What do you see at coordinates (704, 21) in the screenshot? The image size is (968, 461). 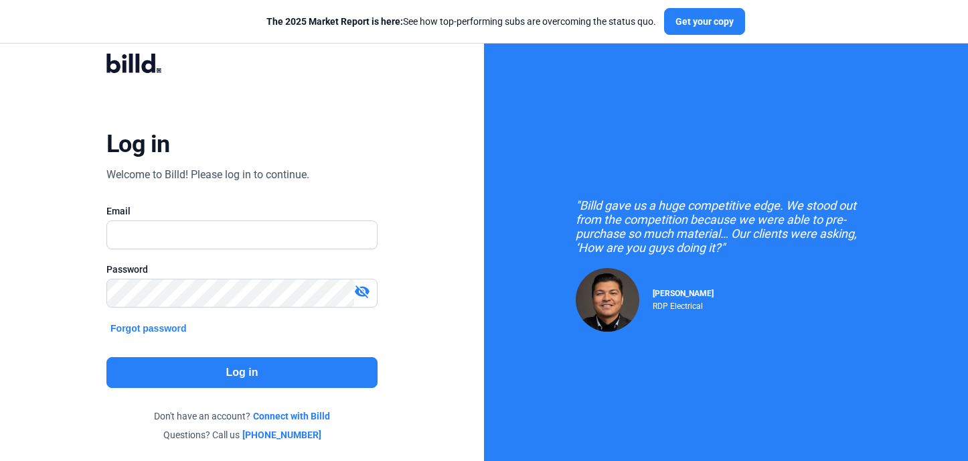 I see `button: Get your copy` at bounding box center [704, 21].